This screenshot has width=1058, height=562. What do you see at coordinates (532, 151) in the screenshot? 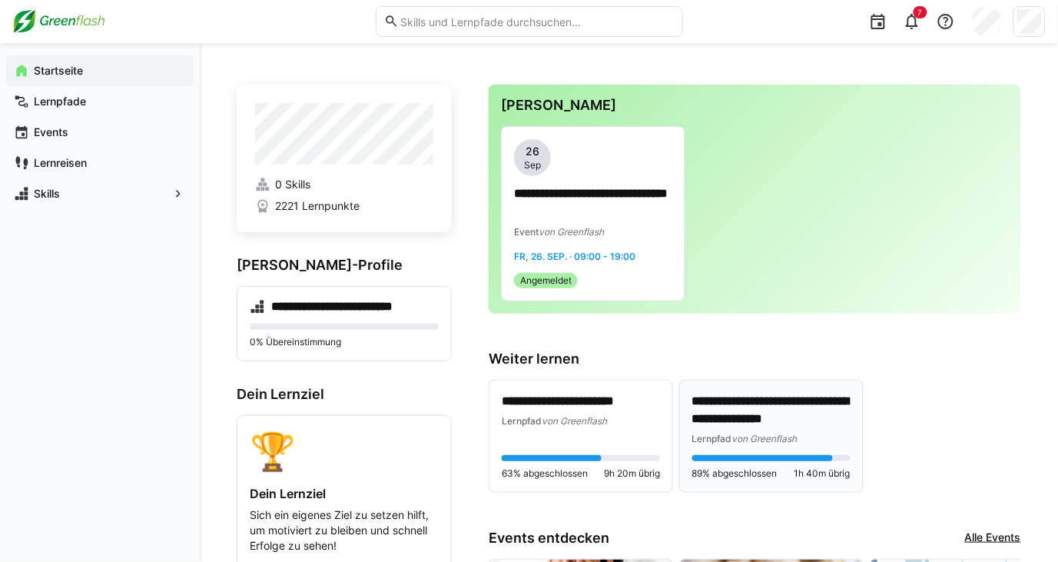
I see `span: 26` at bounding box center [532, 151].